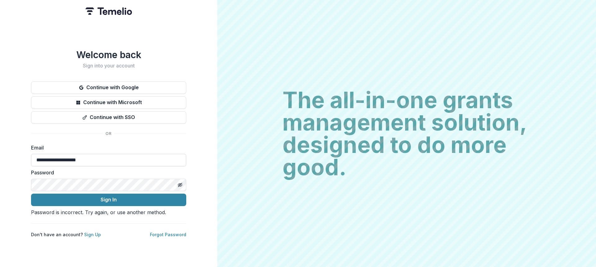  Describe the element at coordinates (93, 234) in the screenshot. I see `a: Sign Up` at that location.